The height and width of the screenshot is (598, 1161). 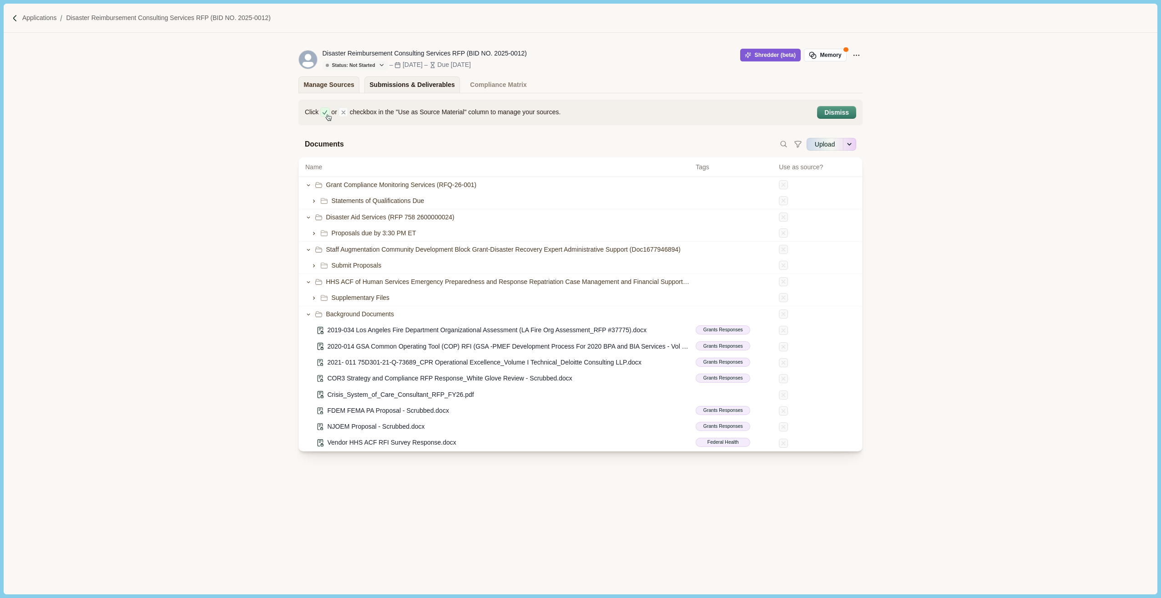 What do you see at coordinates (412, 85) in the screenshot?
I see `div: Submissions & Deliverables` at bounding box center [412, 85].